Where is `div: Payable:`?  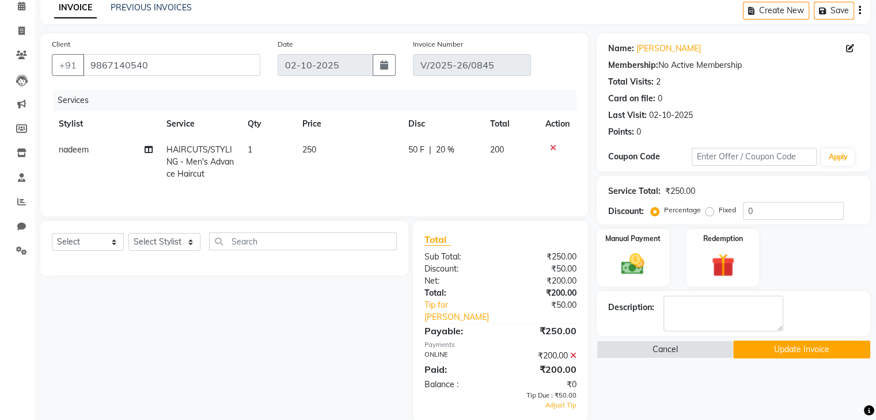
div: Payable: is located at coordinates (458, 331).